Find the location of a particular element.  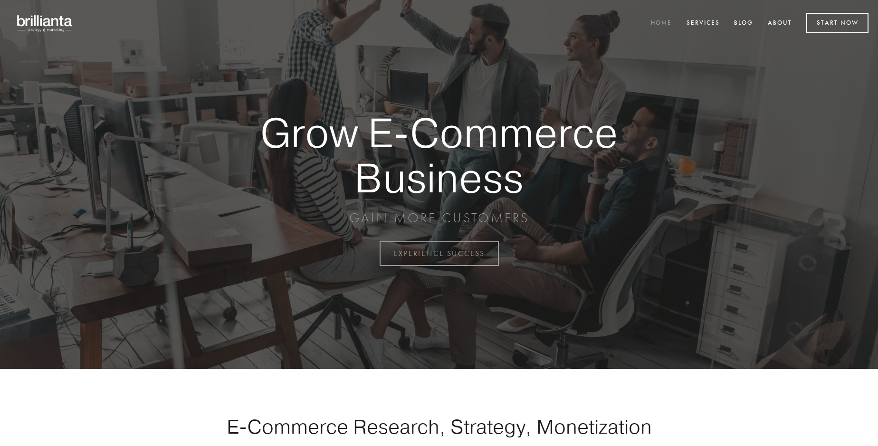

img: brillianta - research, strategy, marketing is located at coordinates (45, 23).